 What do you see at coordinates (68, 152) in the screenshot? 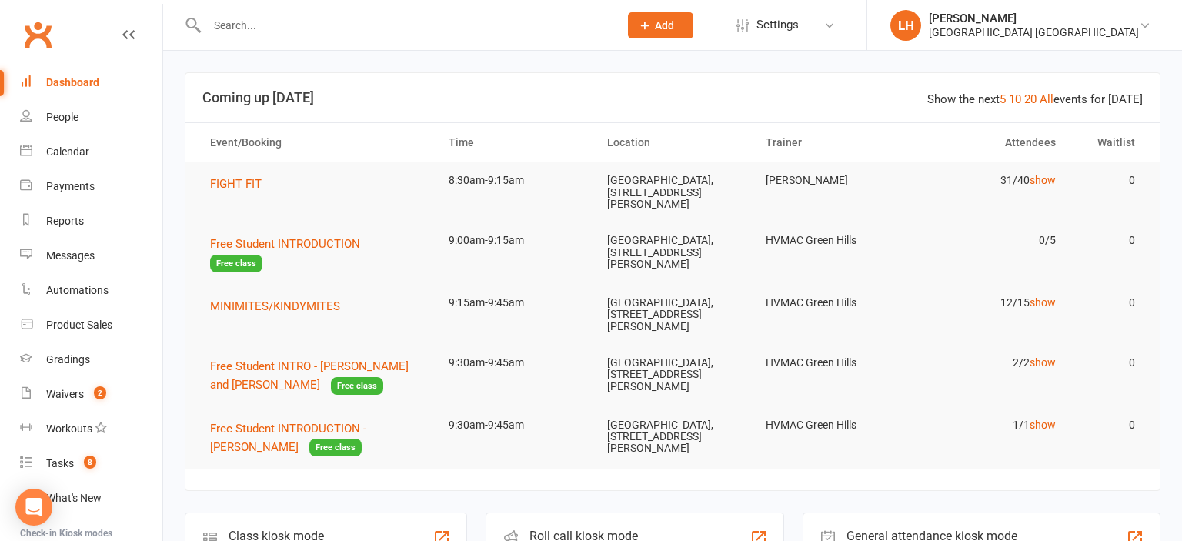
I see `div: Calendar` at bounding box center [68, 152].